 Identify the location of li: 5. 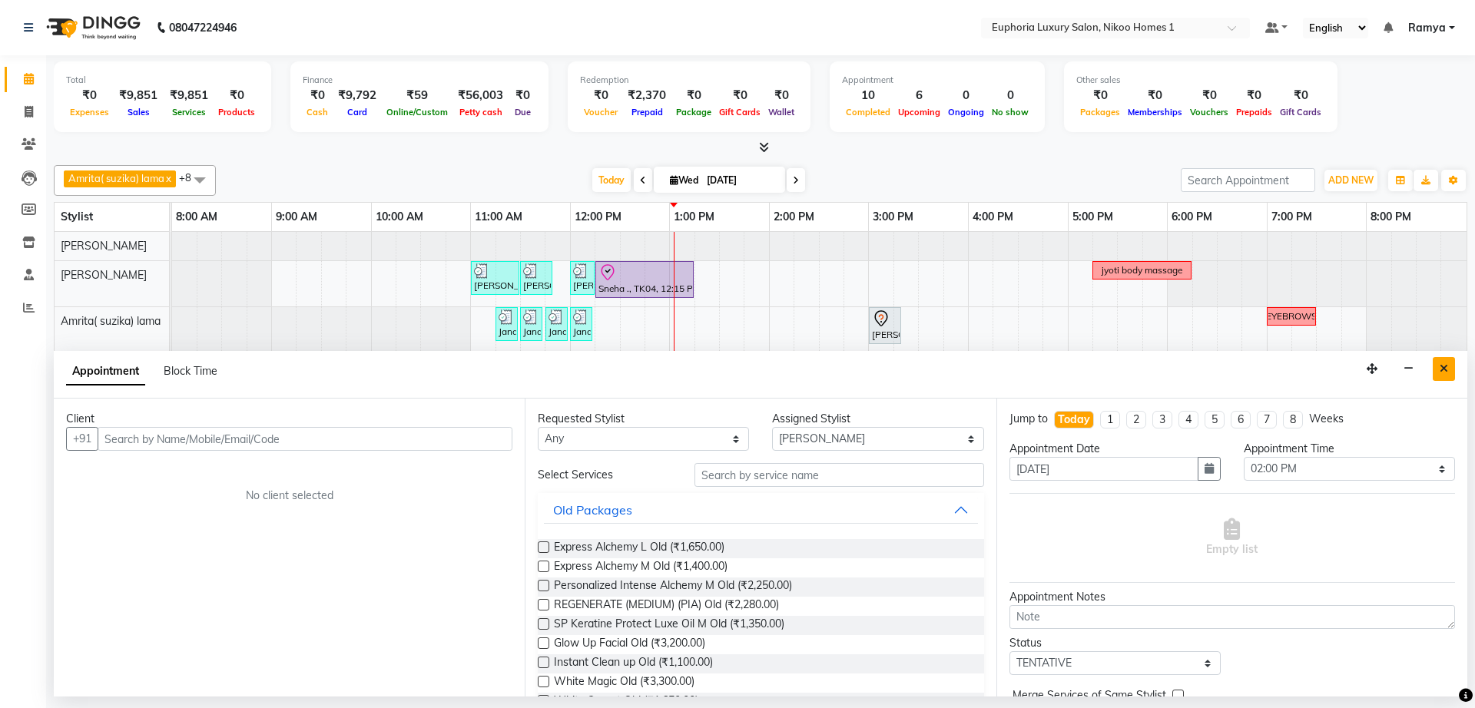
(1214, 419).